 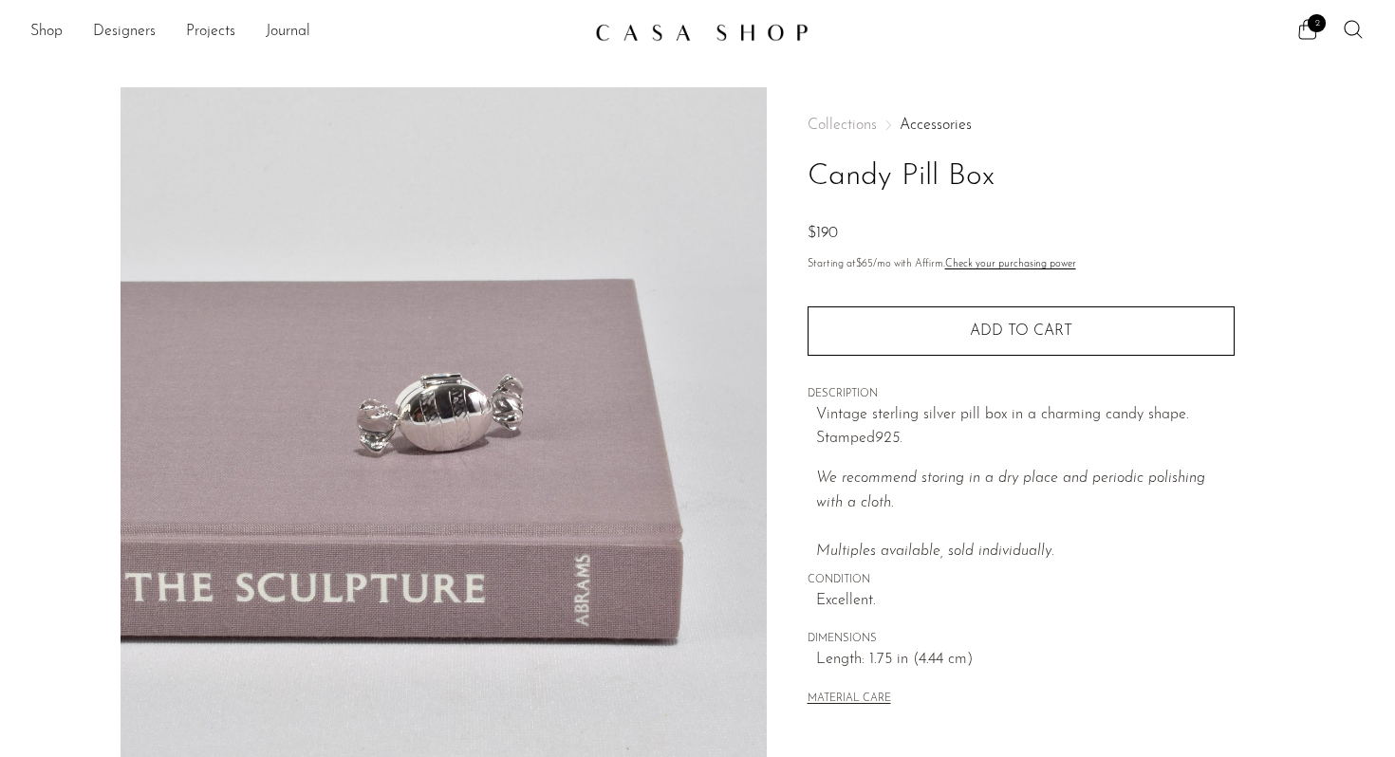 What do you see at coordinates (1021, 265) in the screenshot?
I see `p: Starting at /mo with Affirm.` at bounding box center [1021, 265].